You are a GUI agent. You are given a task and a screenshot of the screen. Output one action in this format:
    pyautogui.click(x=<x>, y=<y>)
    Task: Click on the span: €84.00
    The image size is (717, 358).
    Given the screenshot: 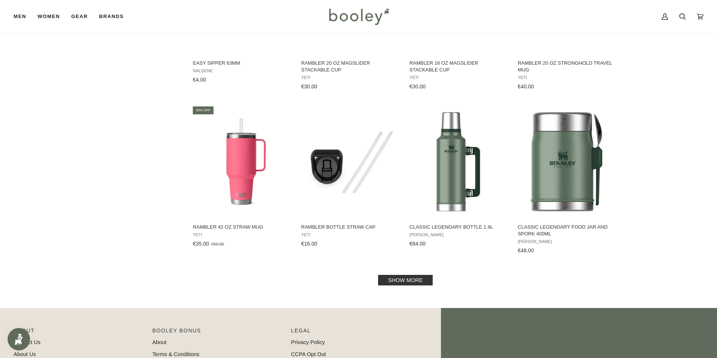 What is the action you would take?
    pyautogui.click(x=417, y=244)
    